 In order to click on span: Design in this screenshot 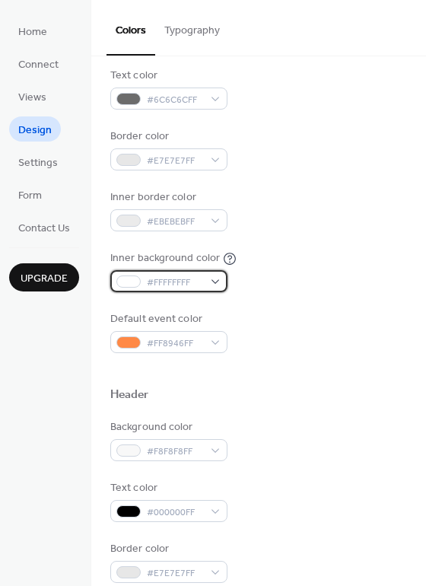, I will do `click(35, 130)`.